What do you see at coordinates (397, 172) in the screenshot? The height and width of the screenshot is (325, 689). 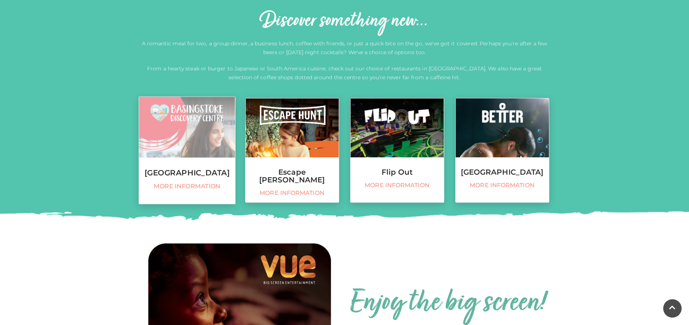 I see `h3: Flip Out` at bounding box center [397, 172].